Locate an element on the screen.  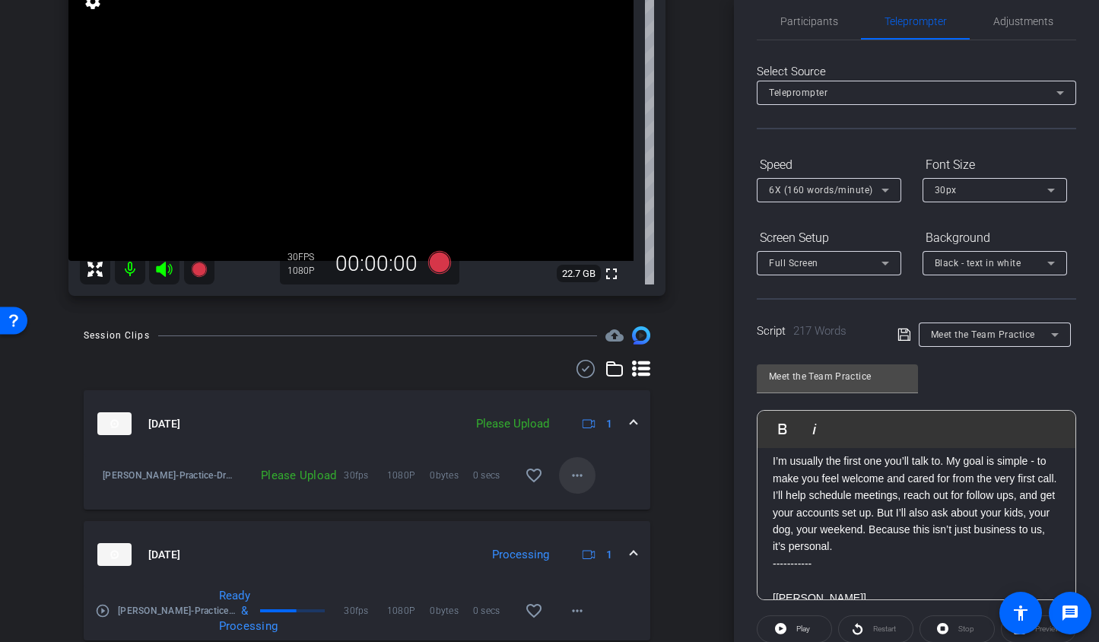
div: Select Source is located at coordinates (916, 71).